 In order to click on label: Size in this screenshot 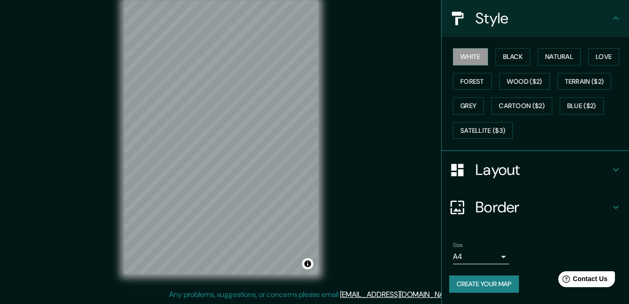, I will do `click(458, 245)`.